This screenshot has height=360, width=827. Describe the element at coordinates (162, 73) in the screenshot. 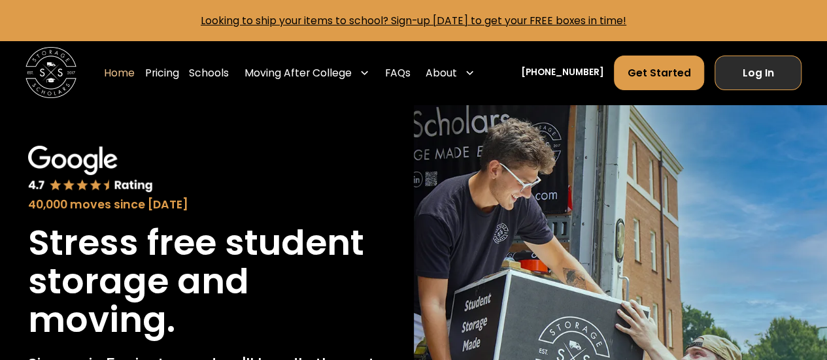

I see `a: Pricing` at that location.